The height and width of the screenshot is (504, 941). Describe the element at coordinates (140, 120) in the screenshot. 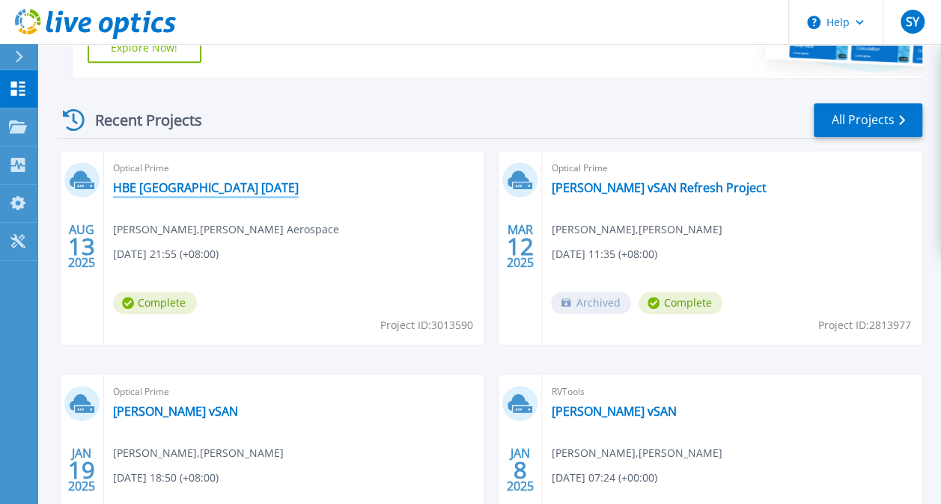

I see `div: Recent Projects` at that location.